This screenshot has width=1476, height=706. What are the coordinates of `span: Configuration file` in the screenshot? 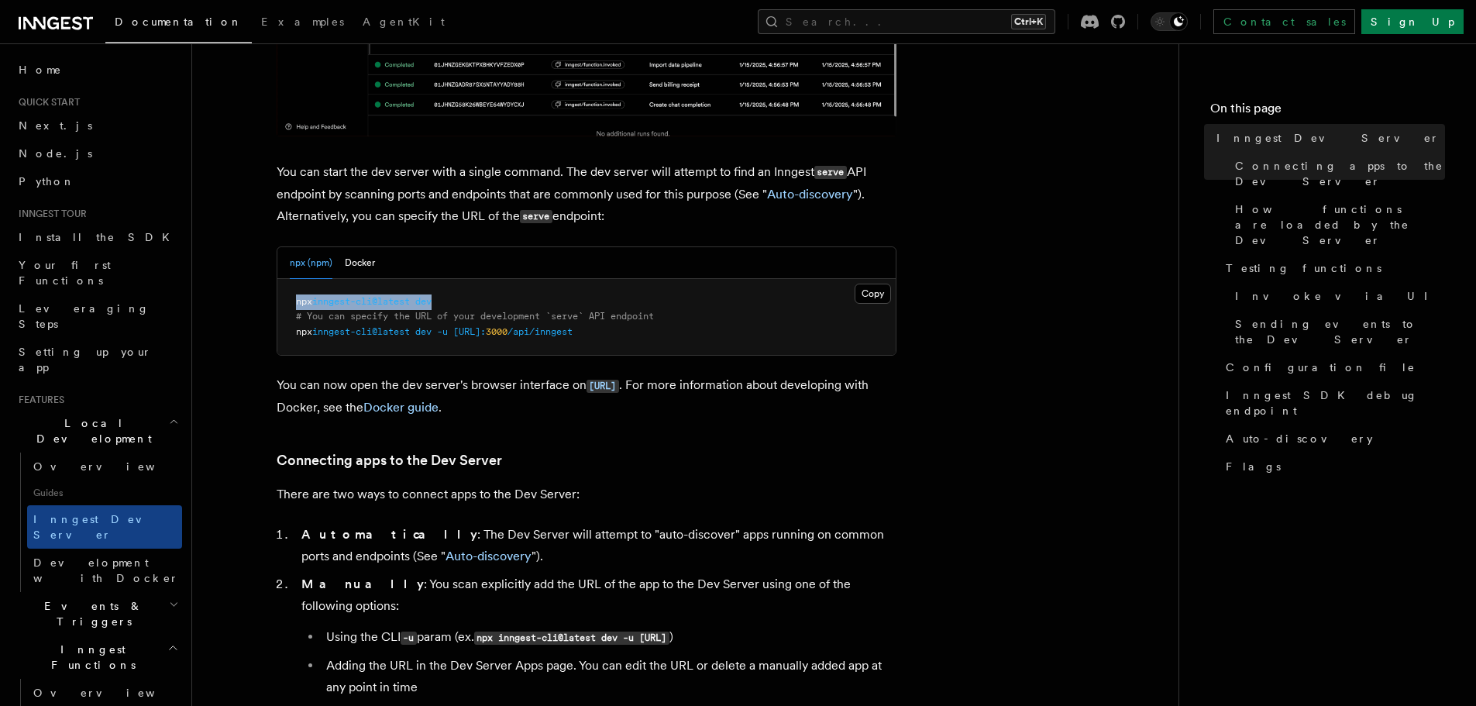 It's located at (1320, 367).